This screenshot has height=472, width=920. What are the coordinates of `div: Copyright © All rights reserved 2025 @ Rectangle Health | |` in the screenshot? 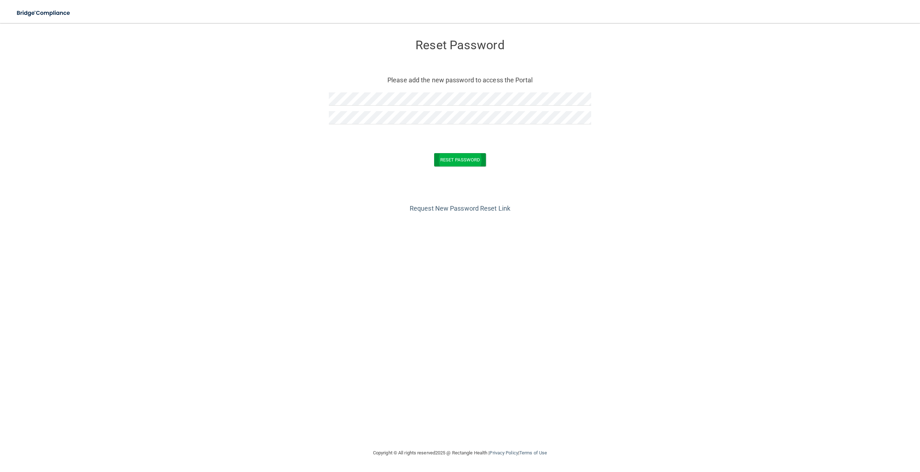 It's located at (460, 453).